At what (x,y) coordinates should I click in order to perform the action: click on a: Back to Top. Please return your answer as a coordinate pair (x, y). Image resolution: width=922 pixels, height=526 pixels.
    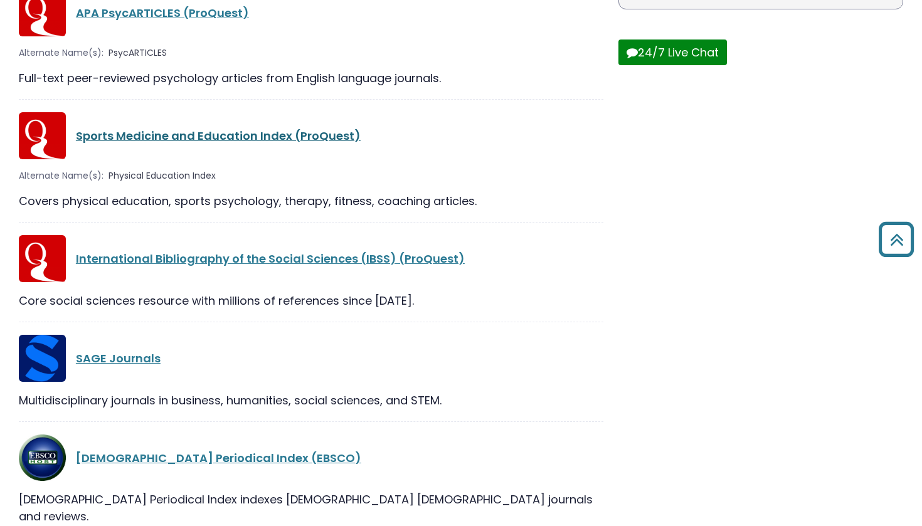
    Looking at the image, I should click on (896, 239).